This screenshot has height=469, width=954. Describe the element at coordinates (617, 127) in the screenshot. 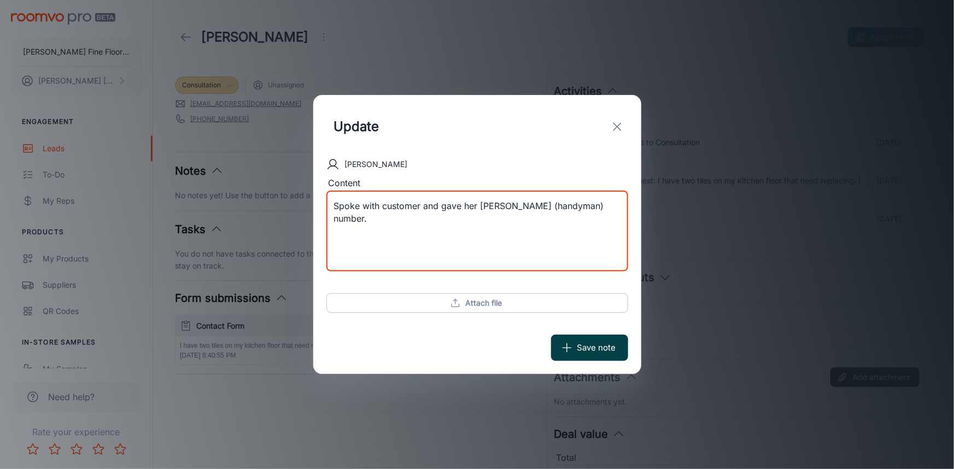

I see `button: exit` at that location.